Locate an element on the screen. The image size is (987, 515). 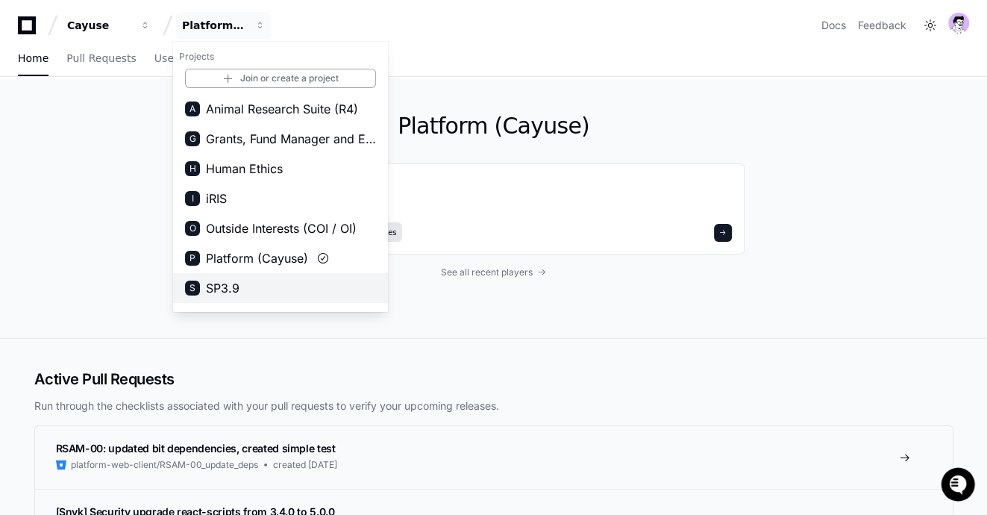
span: SP3.9 is located at coordinates (222, 288).